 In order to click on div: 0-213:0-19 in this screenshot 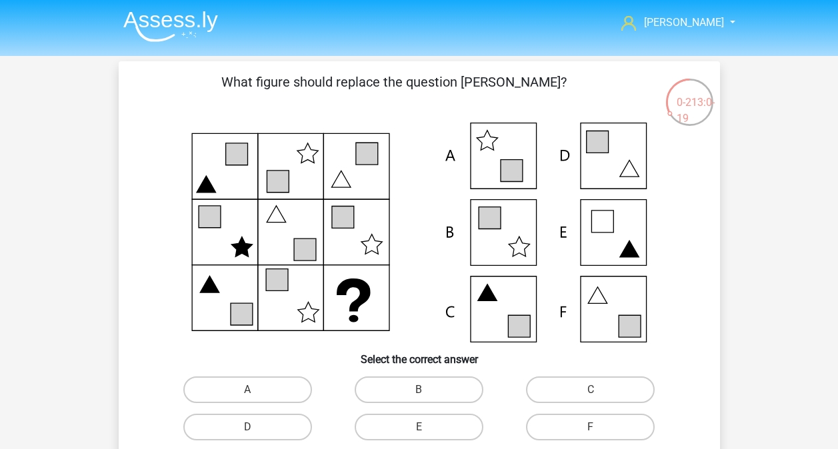, I will do `click(690, 102)`.